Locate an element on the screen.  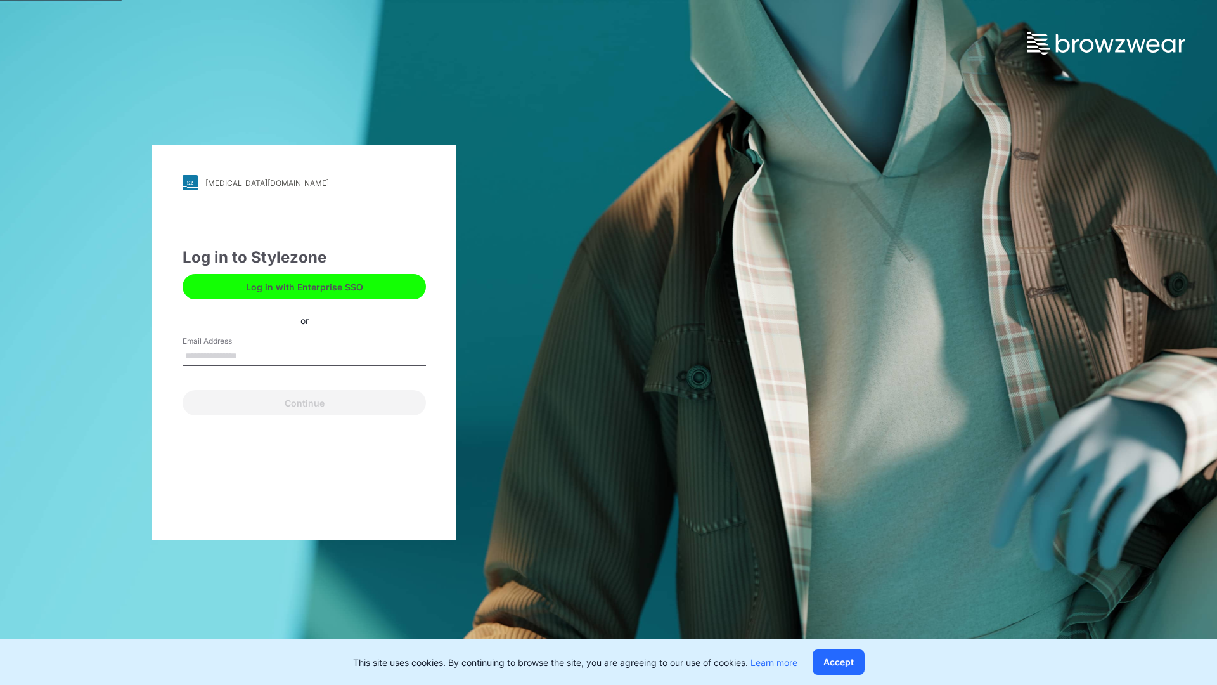
p: This site uses cookies. By continuing to browse the site, you are agreeing to our use of cookies. is located at coordinates (575, 662).